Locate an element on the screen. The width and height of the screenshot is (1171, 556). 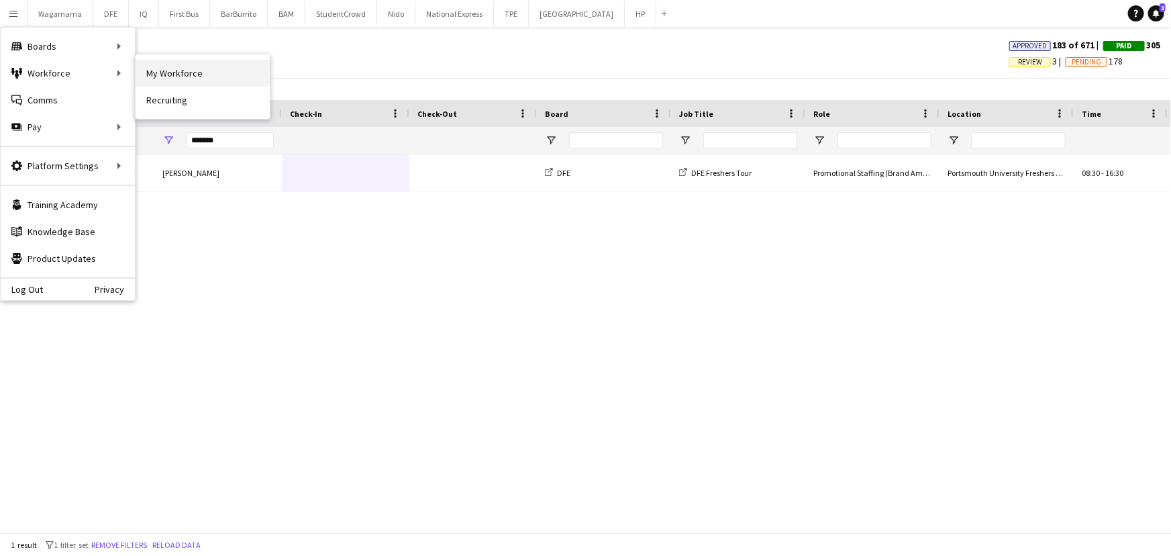
button: StudentCrowd is located at coordinates (341, 13).